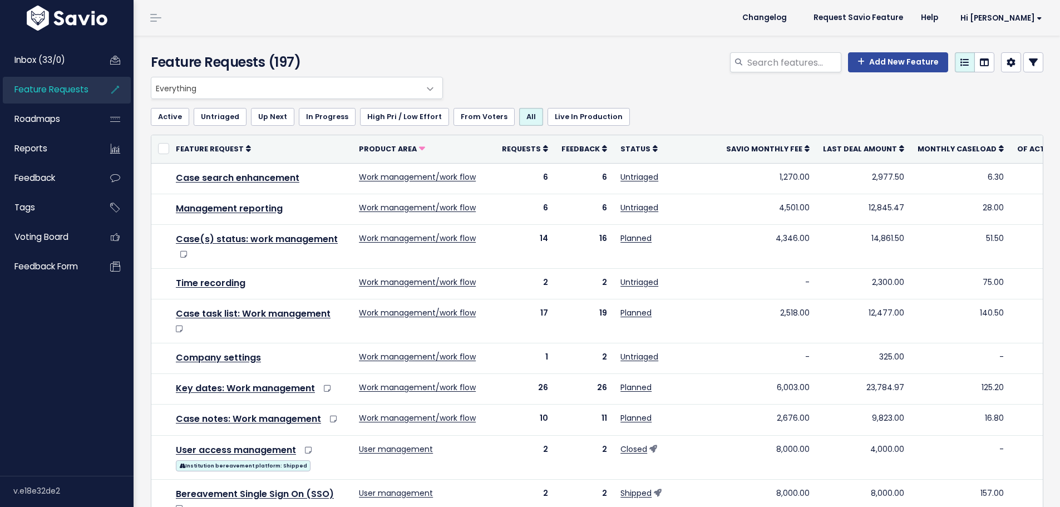  Describe the element at coordinates (864, 420) in the screenshot. I see `td: 9,823.00` at that location.